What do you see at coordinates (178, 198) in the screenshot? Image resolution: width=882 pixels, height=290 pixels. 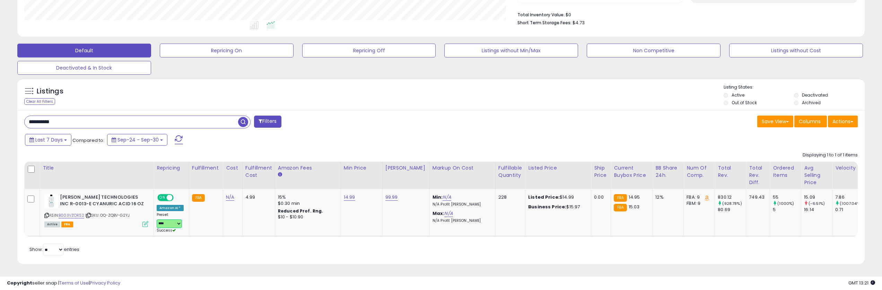 I see `span: OFF` at bounding box center [178, 198].